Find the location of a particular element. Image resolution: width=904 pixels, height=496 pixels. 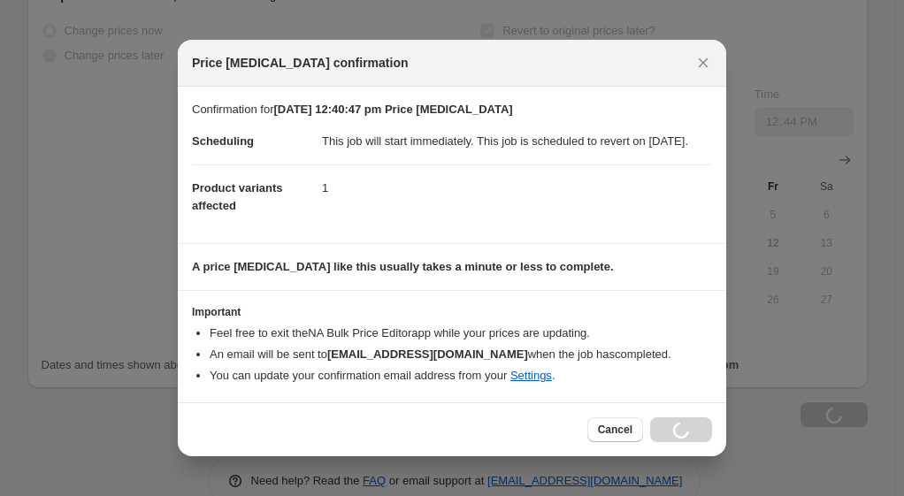

h3: Important is located at coordinates (452, 312).